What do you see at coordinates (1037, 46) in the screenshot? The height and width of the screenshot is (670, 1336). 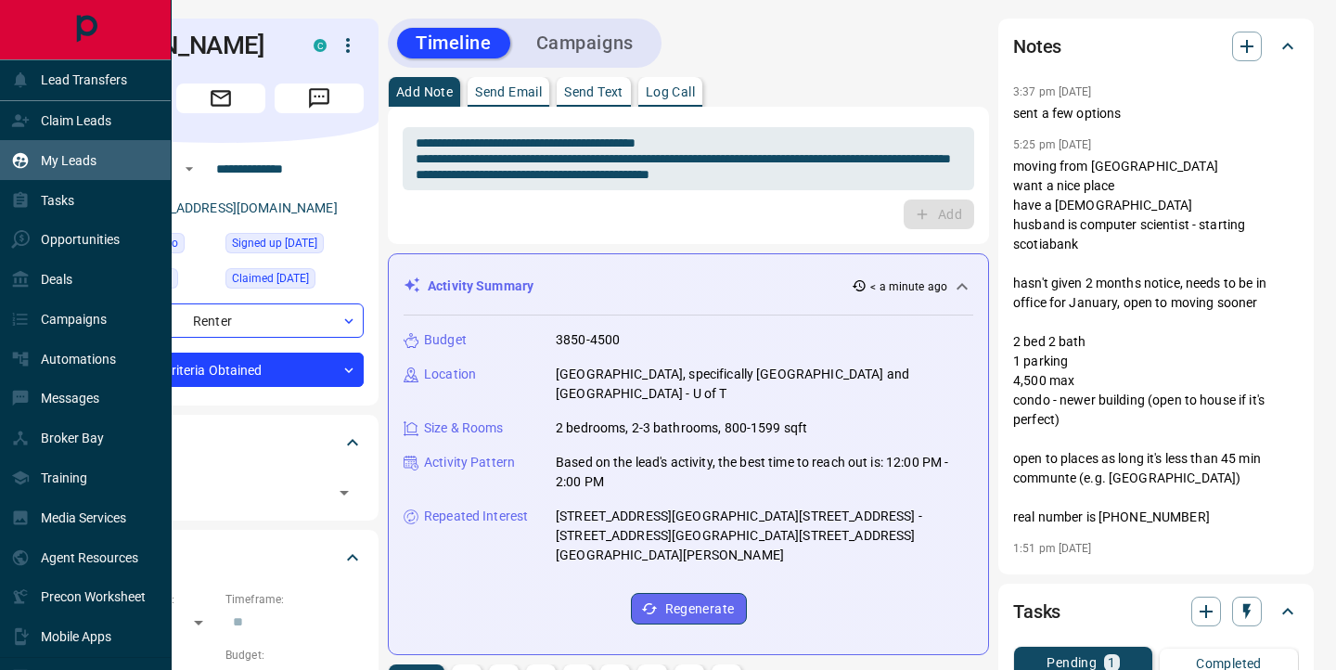 I see `h2: Notes` at bounding box center [1037, 46].